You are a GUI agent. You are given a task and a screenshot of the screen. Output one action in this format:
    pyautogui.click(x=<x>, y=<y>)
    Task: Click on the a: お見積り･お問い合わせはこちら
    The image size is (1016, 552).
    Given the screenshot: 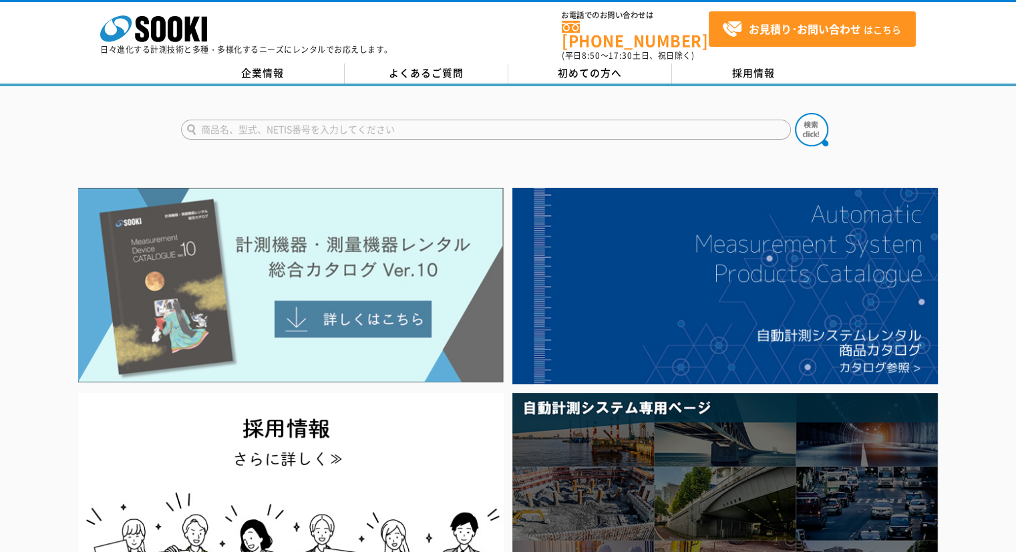 What is the action you would take?
    pyautogui.click(x=812, y=29)
    